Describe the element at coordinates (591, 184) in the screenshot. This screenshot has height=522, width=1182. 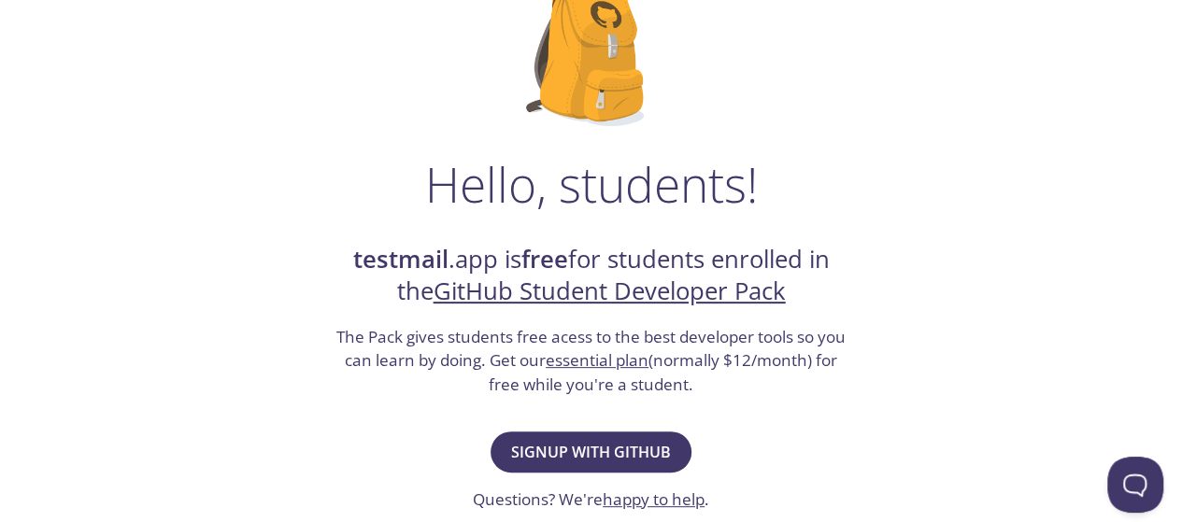
I see `h1: Hello, students!` at that location.